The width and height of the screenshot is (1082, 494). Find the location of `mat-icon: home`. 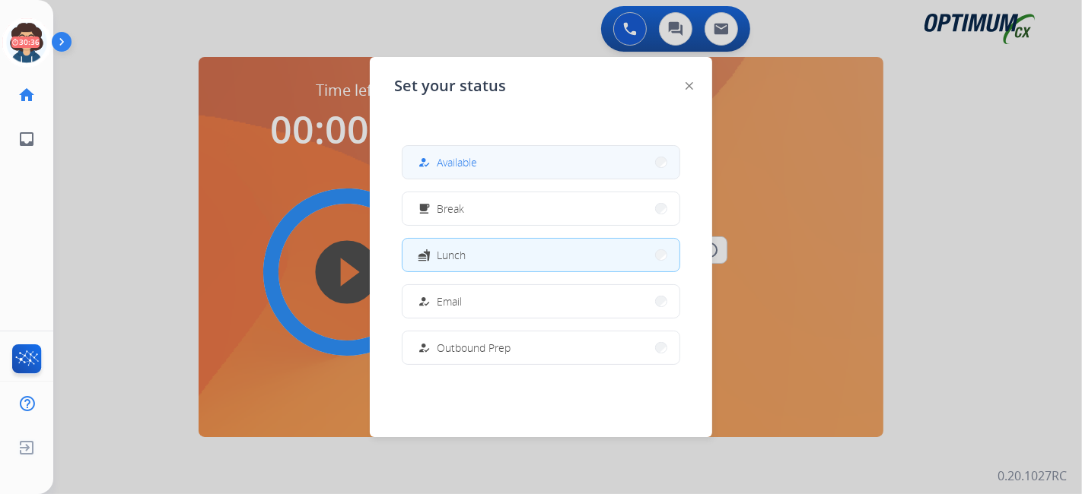

mat-icon: home is located at coordinates (27, 95).